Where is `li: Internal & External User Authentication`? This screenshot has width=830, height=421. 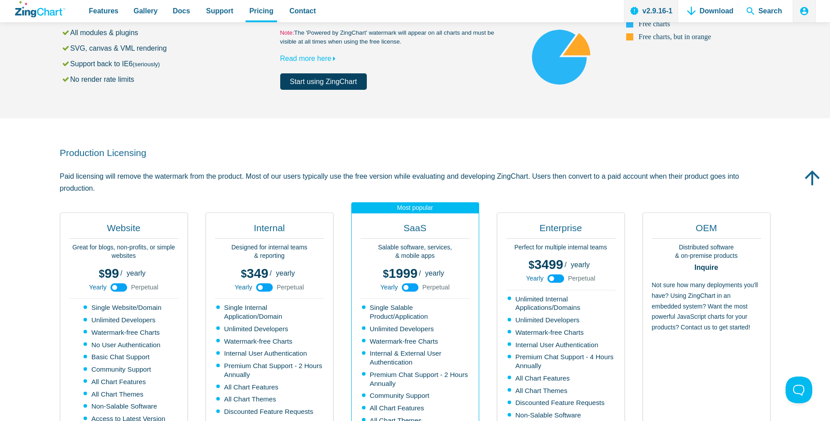 li: Internal & External User Authentication is located at coordinates (416, 358).